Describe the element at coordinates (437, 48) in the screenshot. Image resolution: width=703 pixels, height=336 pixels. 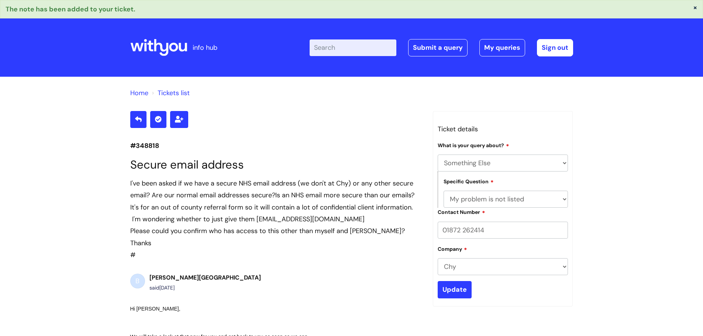
I see `a: Submit a query` at that location.